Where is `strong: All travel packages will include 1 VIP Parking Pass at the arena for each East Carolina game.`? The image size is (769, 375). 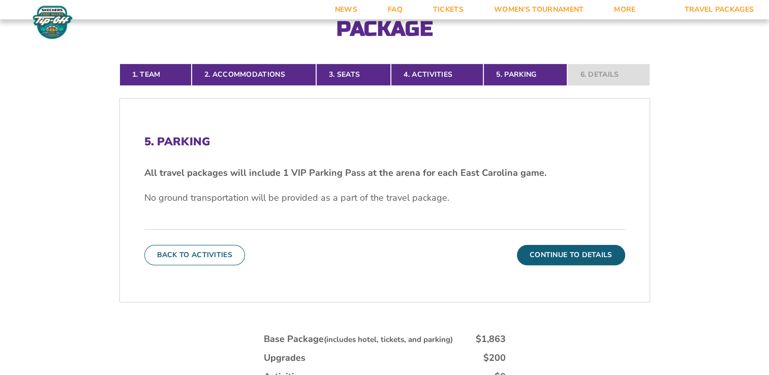
strong: All travel packages will include 1 VIP Parking Pass at the arena for each East Carolina game. is located at coordinates (345, 173).